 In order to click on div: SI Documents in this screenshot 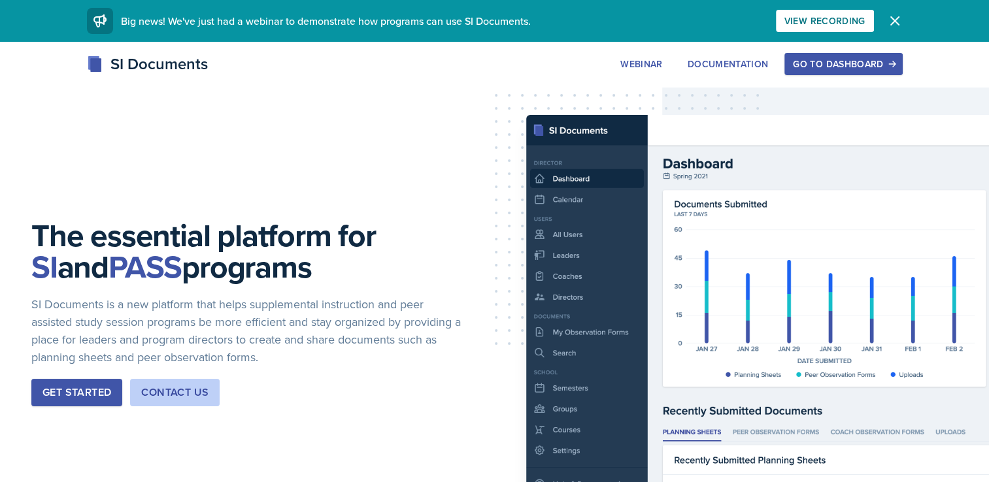, I will do `click(147, 64)`.